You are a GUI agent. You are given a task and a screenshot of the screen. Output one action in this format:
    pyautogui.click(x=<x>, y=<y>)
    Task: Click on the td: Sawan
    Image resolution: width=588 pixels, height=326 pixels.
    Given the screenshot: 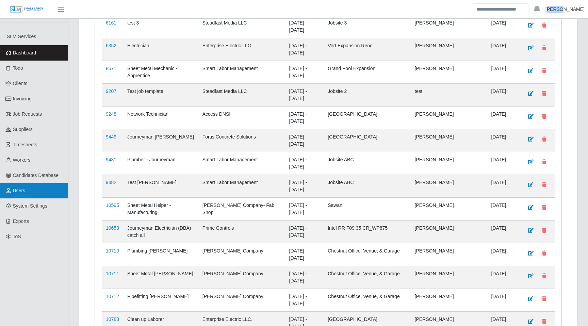 What is the action you would take?
    pyautogui.click(x=367, y=209)
    